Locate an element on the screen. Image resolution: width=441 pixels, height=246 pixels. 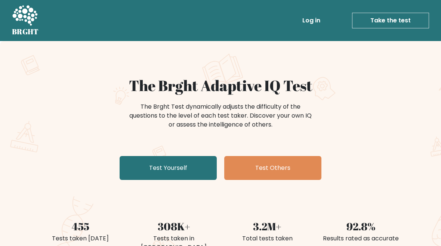
div: 3.2M+ is located at coordinates (267, 227).